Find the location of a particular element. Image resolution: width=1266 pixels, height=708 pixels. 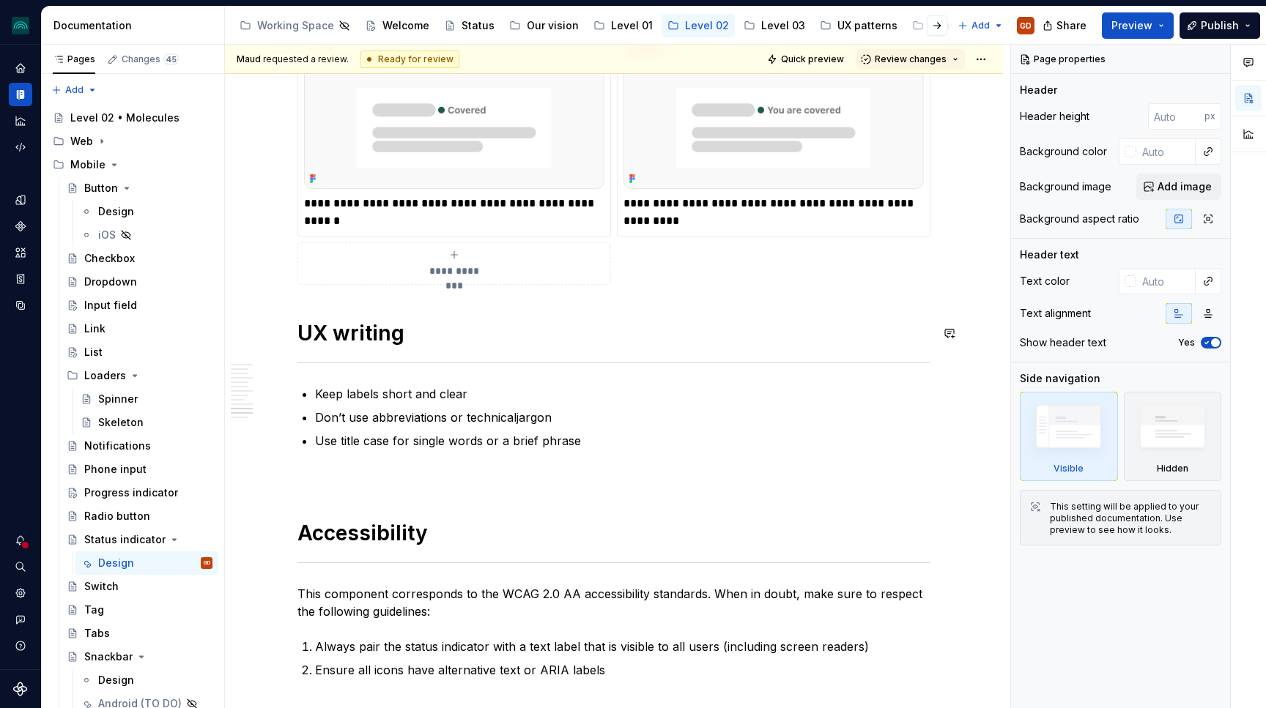

div: Status indicator is located at coordinates (125, 540).